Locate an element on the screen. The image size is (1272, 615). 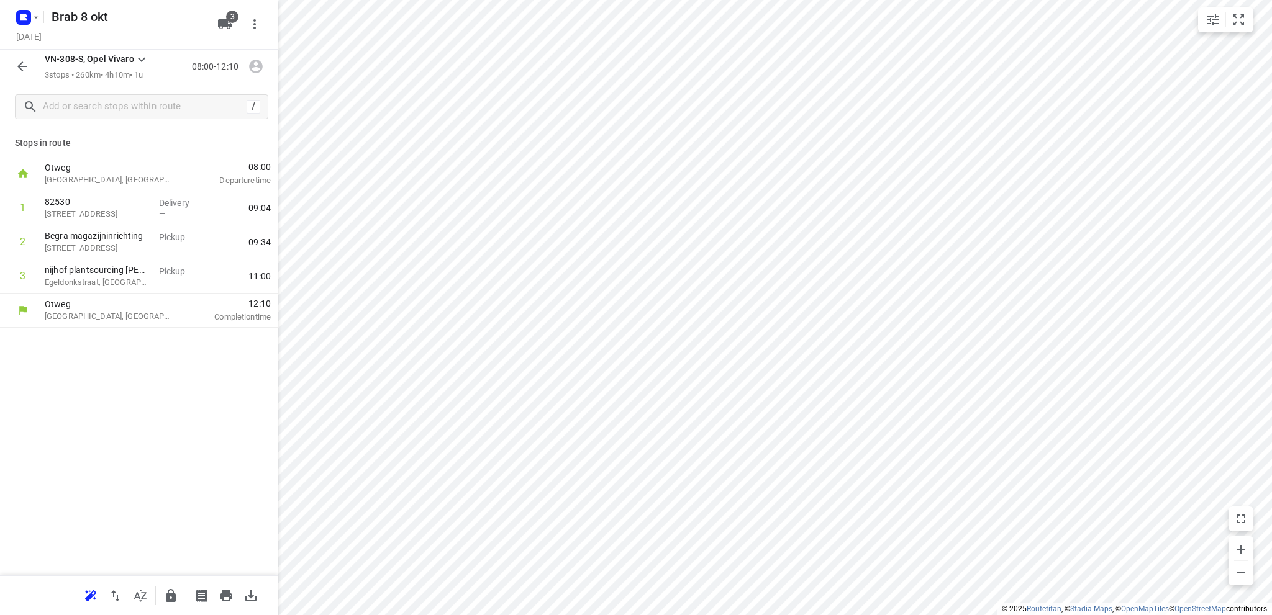
p: Departure time is located at coordinates (230, 181).